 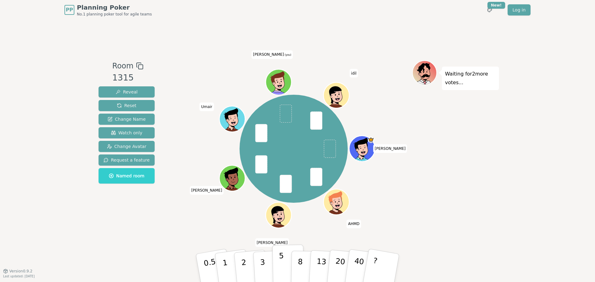 I want to click on button: Reset, so click(x=126, y=106).